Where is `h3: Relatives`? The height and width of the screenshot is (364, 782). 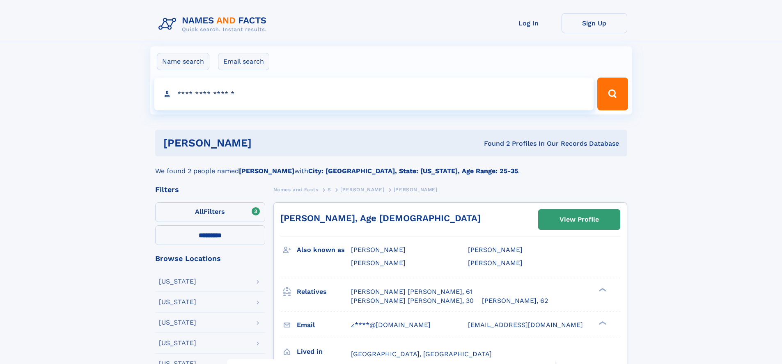 h3: Relatives is located at coordinates (324, 292).